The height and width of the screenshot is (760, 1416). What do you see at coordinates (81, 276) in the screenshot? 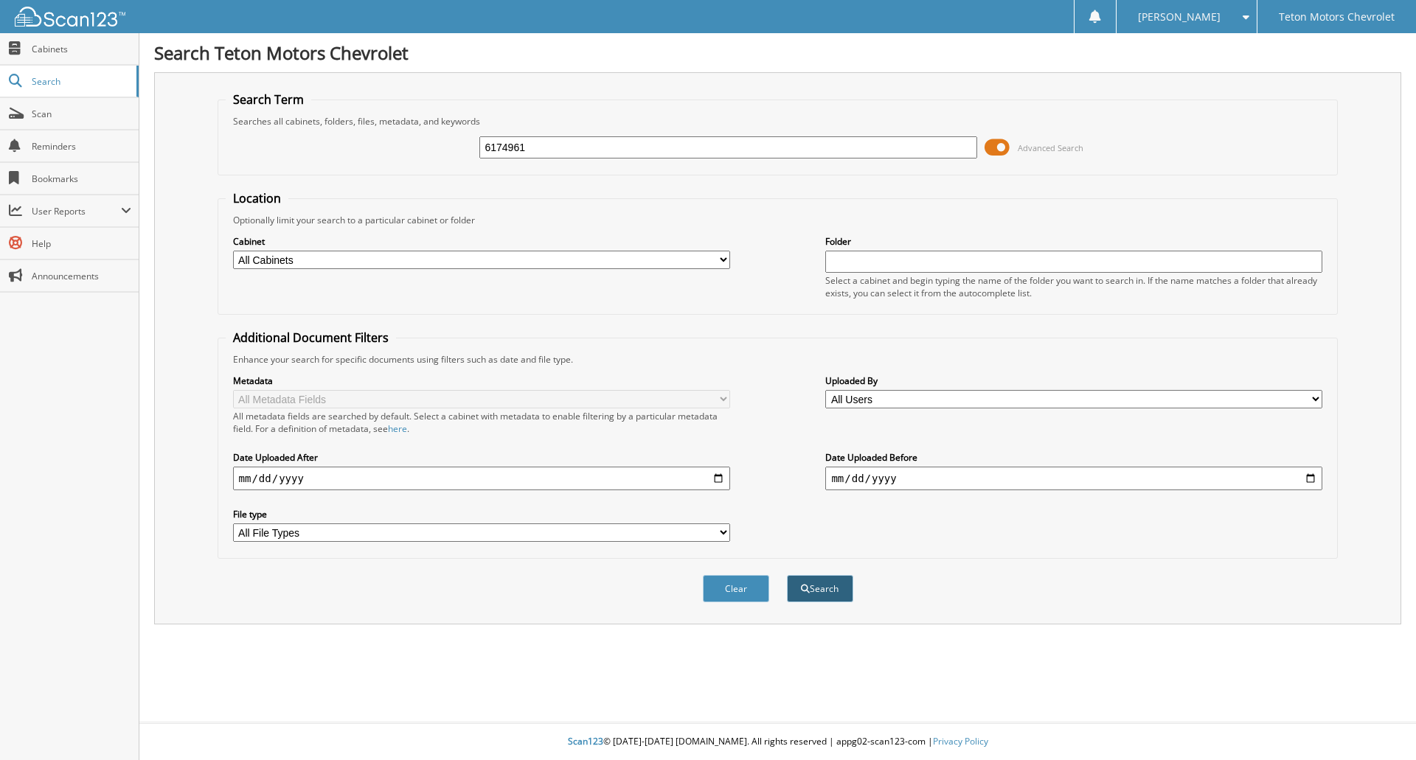
I see `span: Announcements` at bounding box center [81, 276].